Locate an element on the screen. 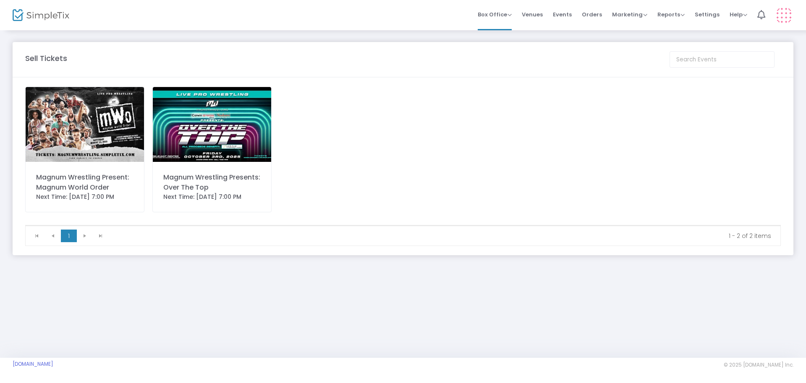 Image resolution: width=806 pixels, height=383 pixels. input: Search Events is located at coordinates (722, 59).